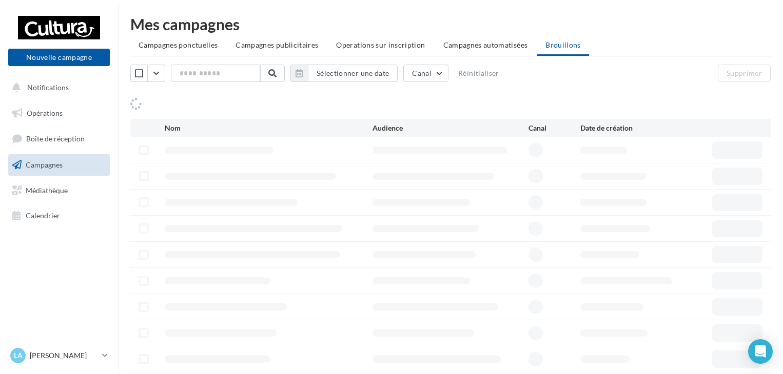 The height and width of the screenshot is (374, 783). I want to click on div: Date de création, so click(632, 128).